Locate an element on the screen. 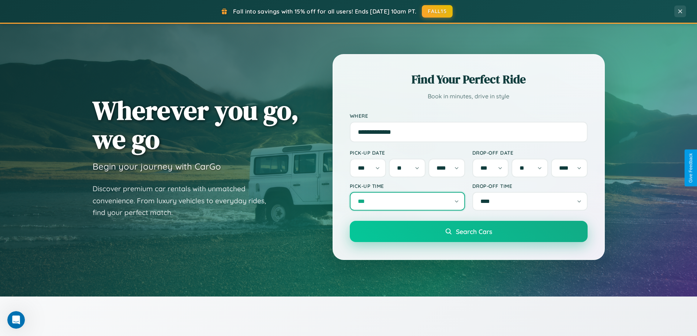  span: Search Cars is located at coordinates (474, 232).